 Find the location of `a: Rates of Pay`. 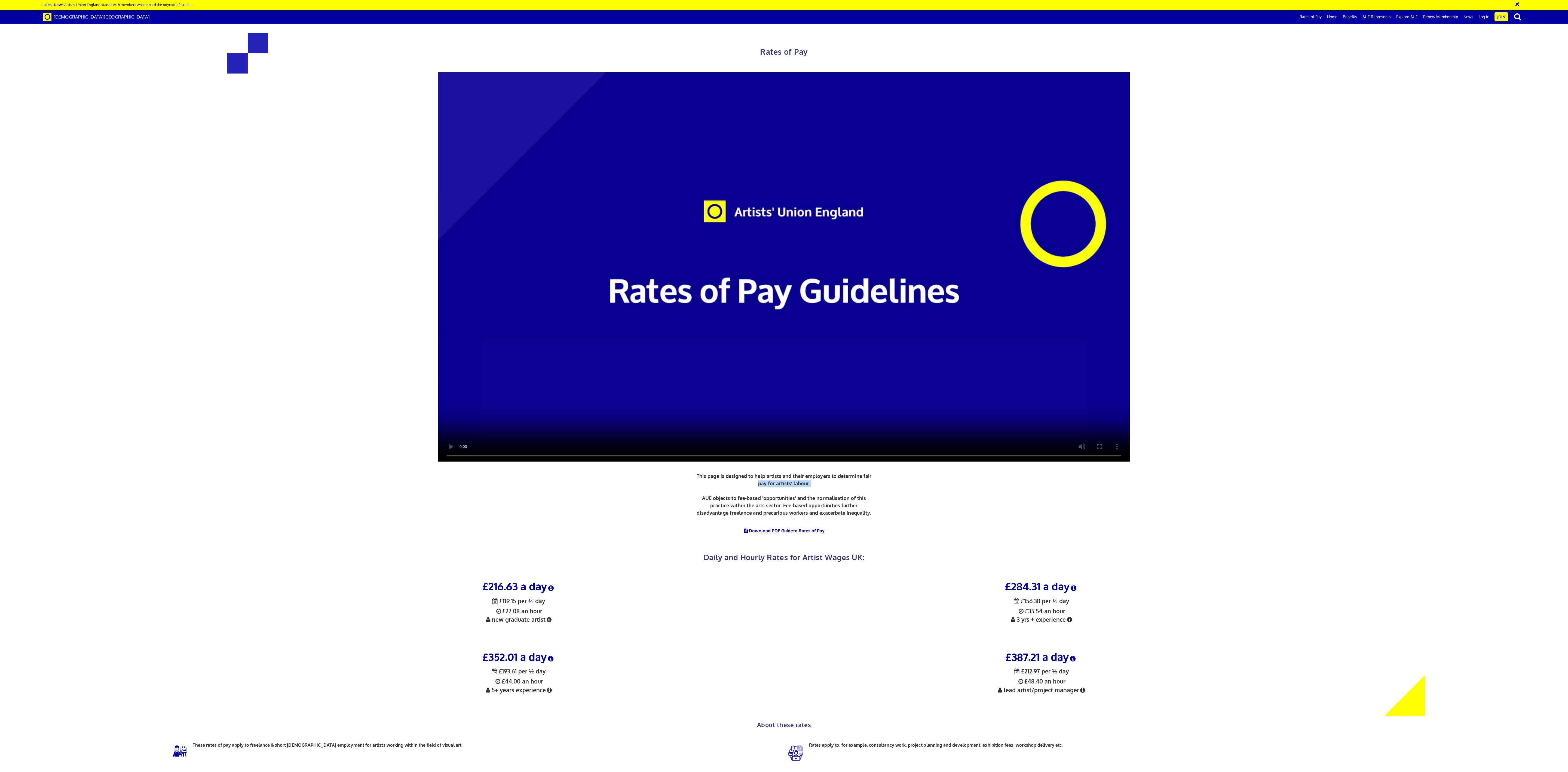

a: Rates of Pay is located at coordinates (1310, 17).